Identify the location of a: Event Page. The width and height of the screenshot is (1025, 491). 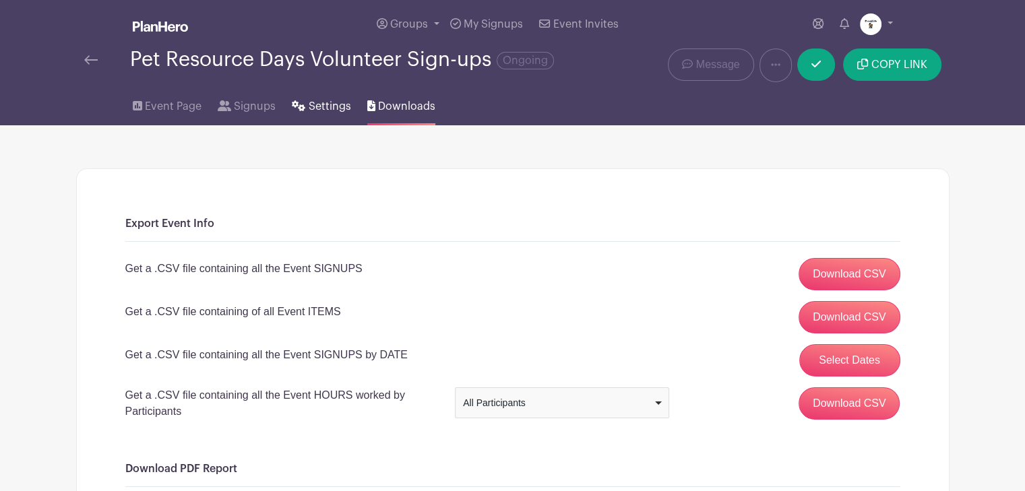
(167, 104).